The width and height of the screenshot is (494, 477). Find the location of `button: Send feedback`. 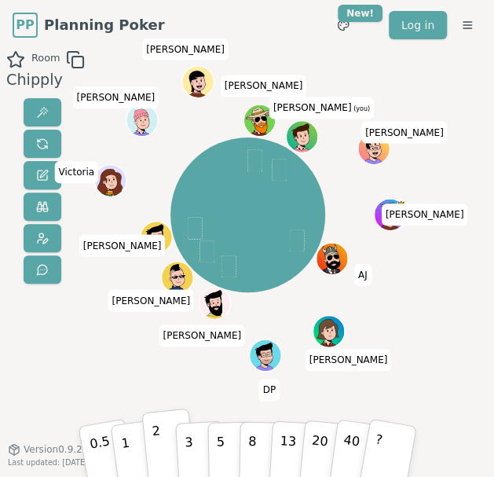

button: Send feedback is located at coordinates (42, 270).